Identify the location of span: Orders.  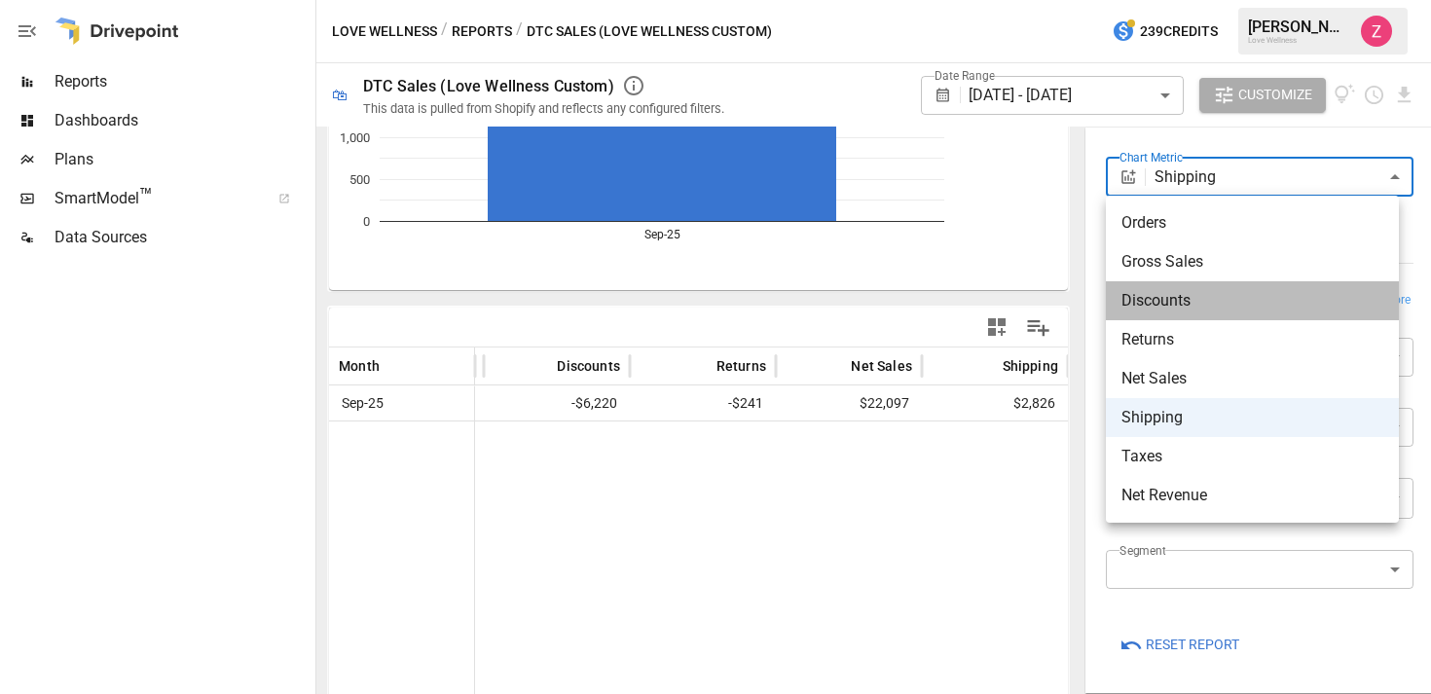
(1252, 223).